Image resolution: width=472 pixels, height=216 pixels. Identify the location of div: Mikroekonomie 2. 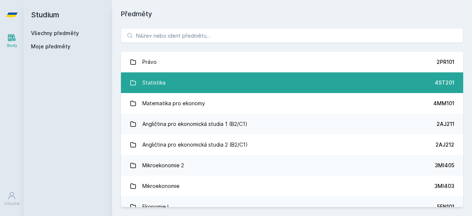
(163, 165).